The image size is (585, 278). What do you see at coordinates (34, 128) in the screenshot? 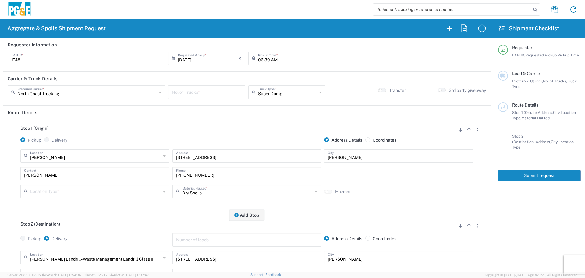
I see `span: Stop 1 (Origin)` at bounding box center [34, 128].